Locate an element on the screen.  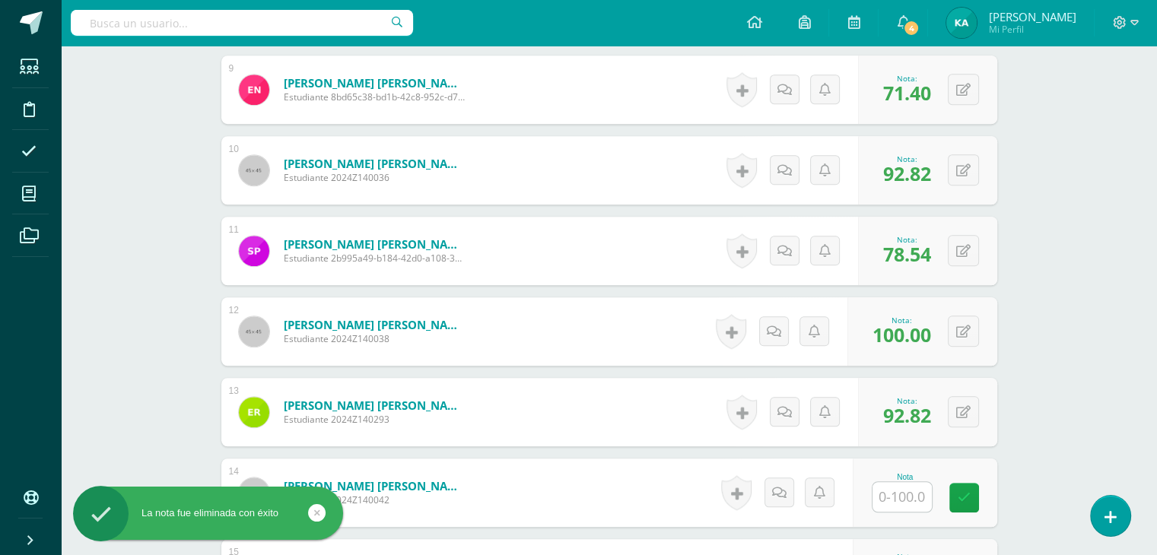
img: 48ace8d5ec0716397adb14af609ca465.png is located at coordinates (254, 412).